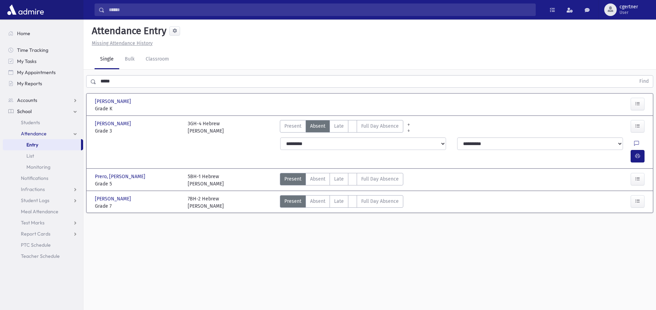  What do you see at coordinates (25, 10) in the screenshot?
I see `img: AdmirePro` at bounding box center [25, 10].